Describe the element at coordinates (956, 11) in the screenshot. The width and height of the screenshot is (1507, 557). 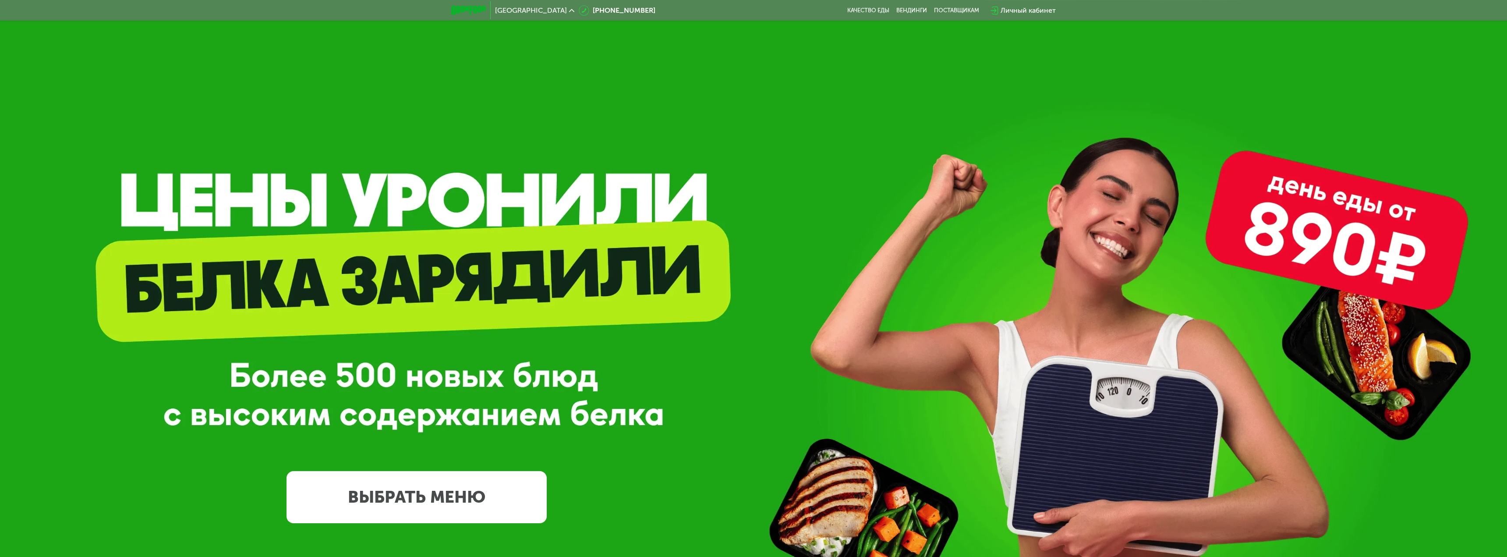
I see `div: поставщикам` at that location.